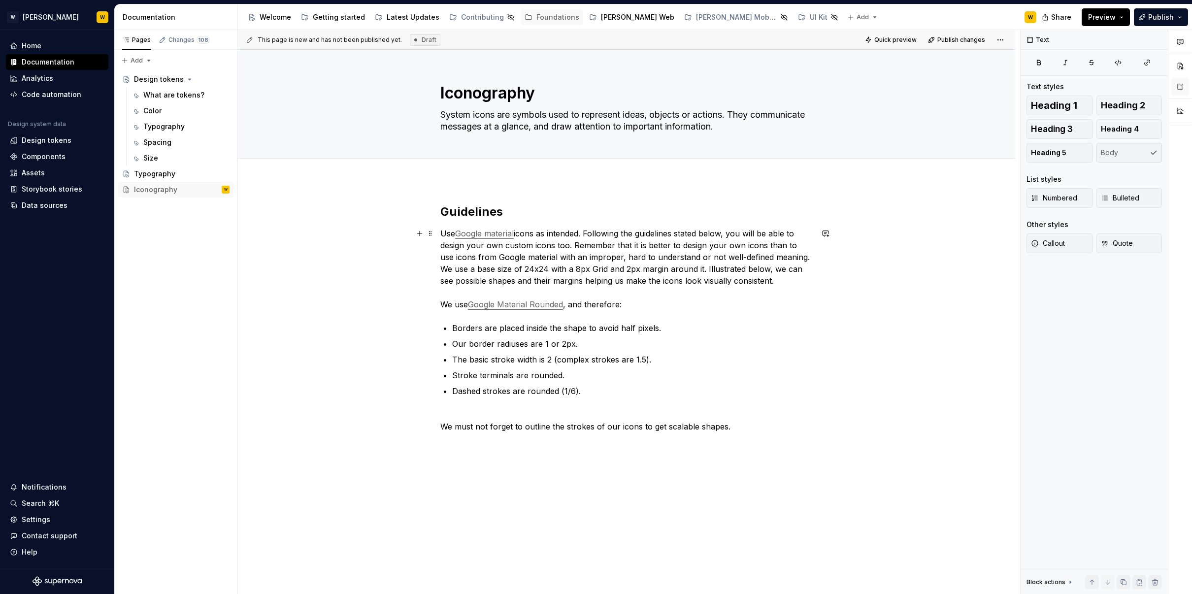 This screenshot has height=594, width=1192. Describe the element at coordinates (156, 190) in the screenshot. I see `div: Iconography` at that location.